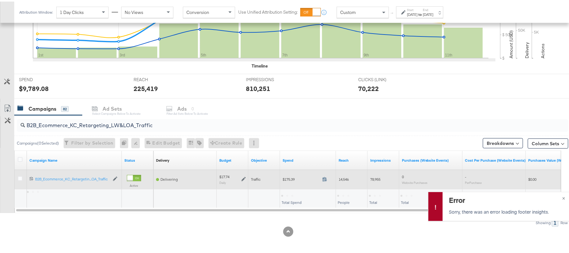 This screenshot has width=569, height=253. Describe the element at coordinates (352, 159) in the screenshot. I see `a: The number of people your ad was served to.` at that location.